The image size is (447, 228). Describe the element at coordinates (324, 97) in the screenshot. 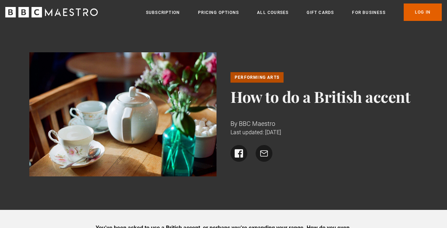

I see `h1: How to do a British accent` at that location.